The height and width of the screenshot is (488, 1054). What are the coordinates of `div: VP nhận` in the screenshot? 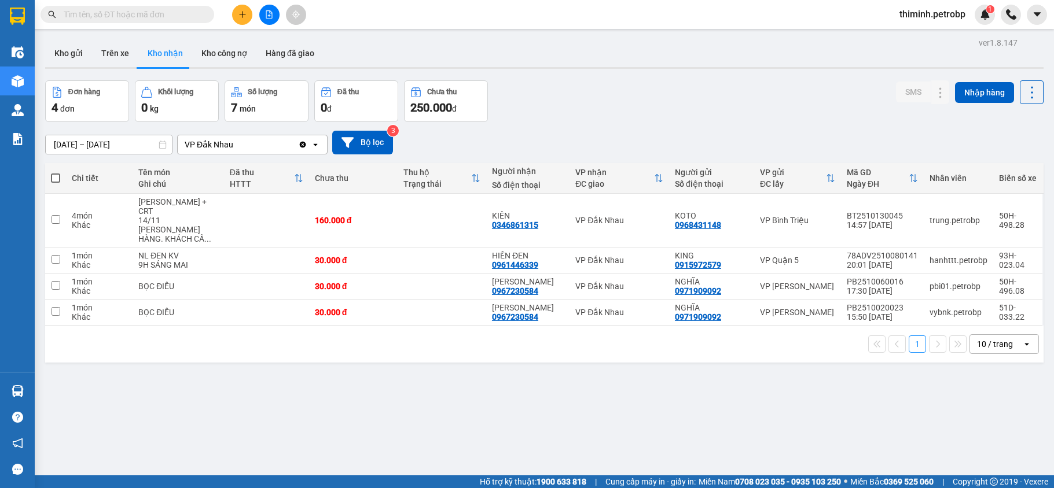 It's located at (615, 172).